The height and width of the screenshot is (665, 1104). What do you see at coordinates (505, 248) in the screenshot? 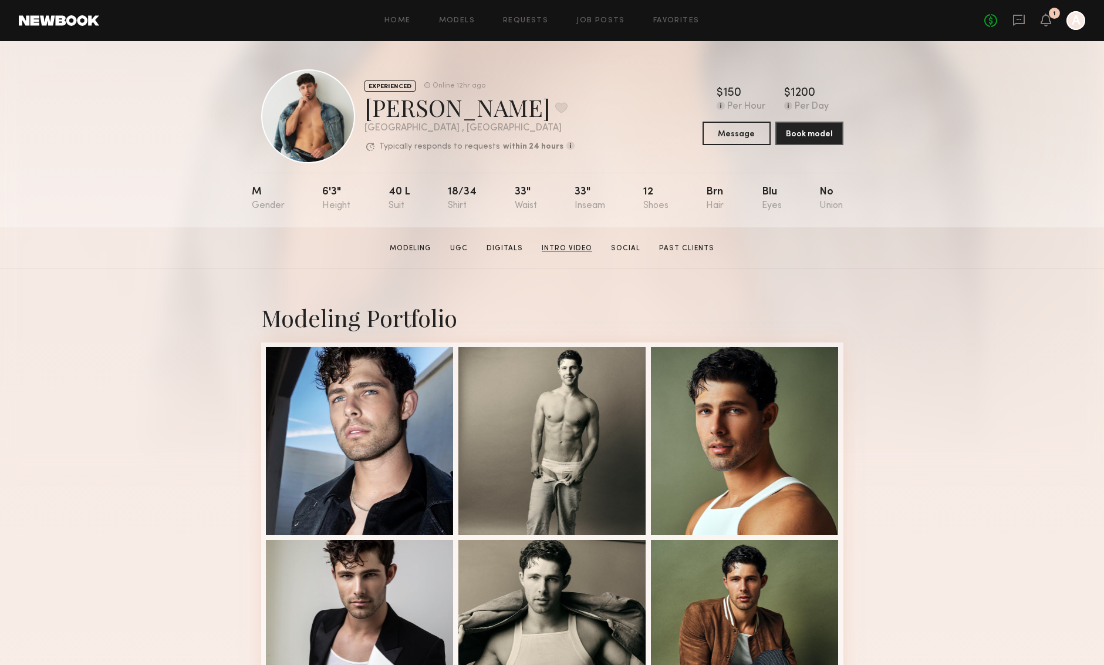
I see `a: Digitals` at bounding box center [505, 248].